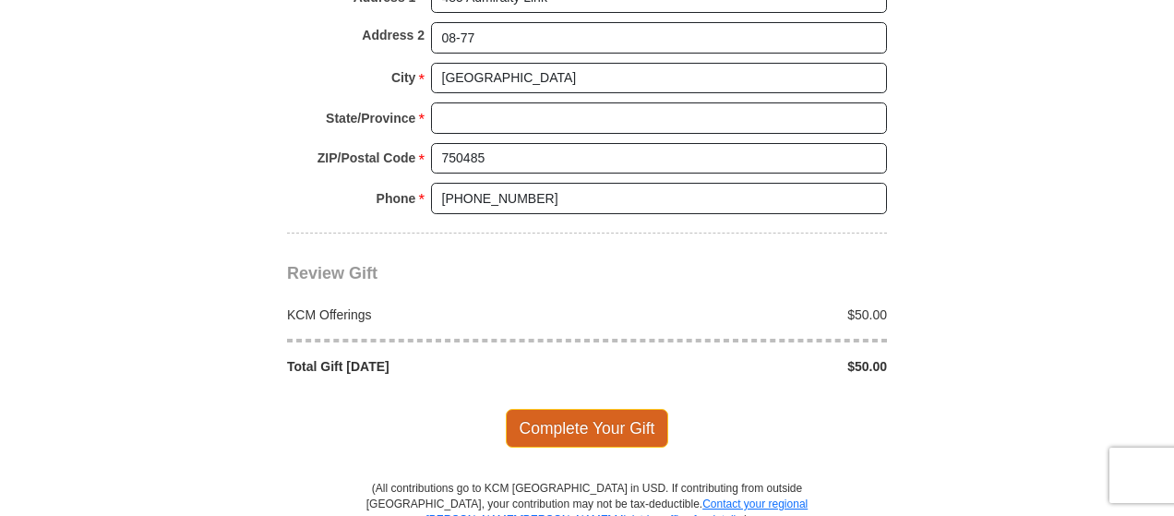 The height and width of the screenshot is (516, 1174). Describe the element at coordinates (370, 118) in the screenshot. I see `strong: State/Province` at that location.